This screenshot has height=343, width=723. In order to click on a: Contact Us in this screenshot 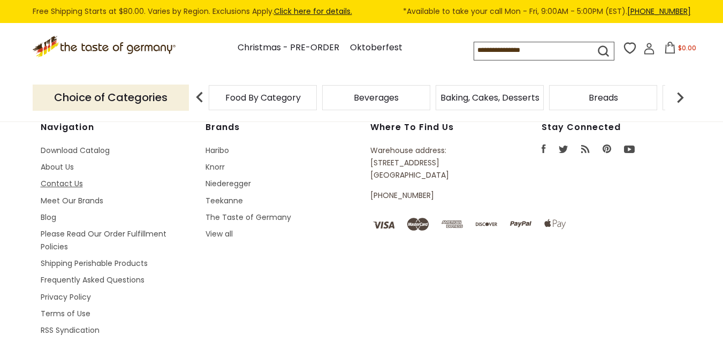, I will do `click(62, 184)`.